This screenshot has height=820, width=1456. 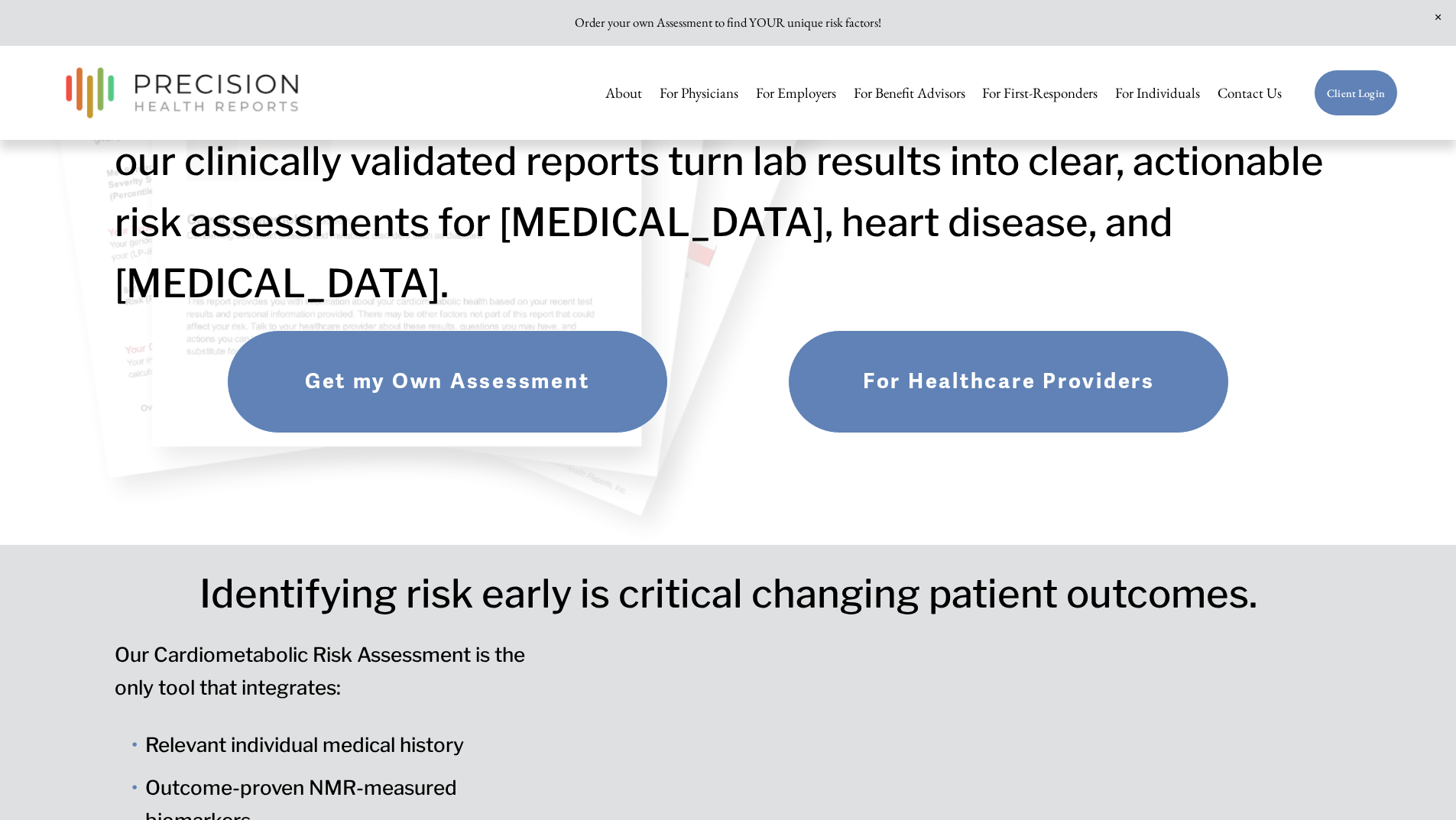 What do you see at coordinates (447, 382) in the screenshot?
I see `a: Get my Own Assessment` at bounding box center [447, 382].